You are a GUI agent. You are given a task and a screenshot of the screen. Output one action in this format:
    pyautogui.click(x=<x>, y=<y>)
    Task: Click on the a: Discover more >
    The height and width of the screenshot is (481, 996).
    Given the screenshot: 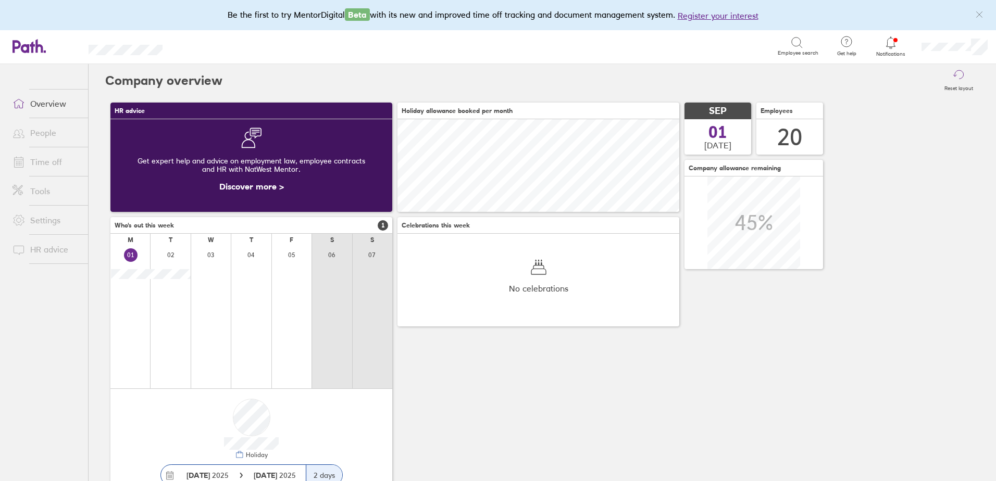 What is the action you would take?
    pyautogui.click(x=252, y=186)
    